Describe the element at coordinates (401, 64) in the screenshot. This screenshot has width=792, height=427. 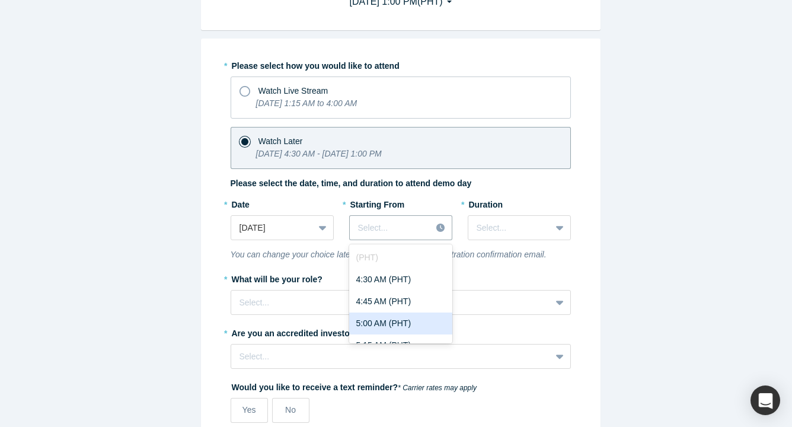
I see `label: Please select how you would like to attend` at that location.